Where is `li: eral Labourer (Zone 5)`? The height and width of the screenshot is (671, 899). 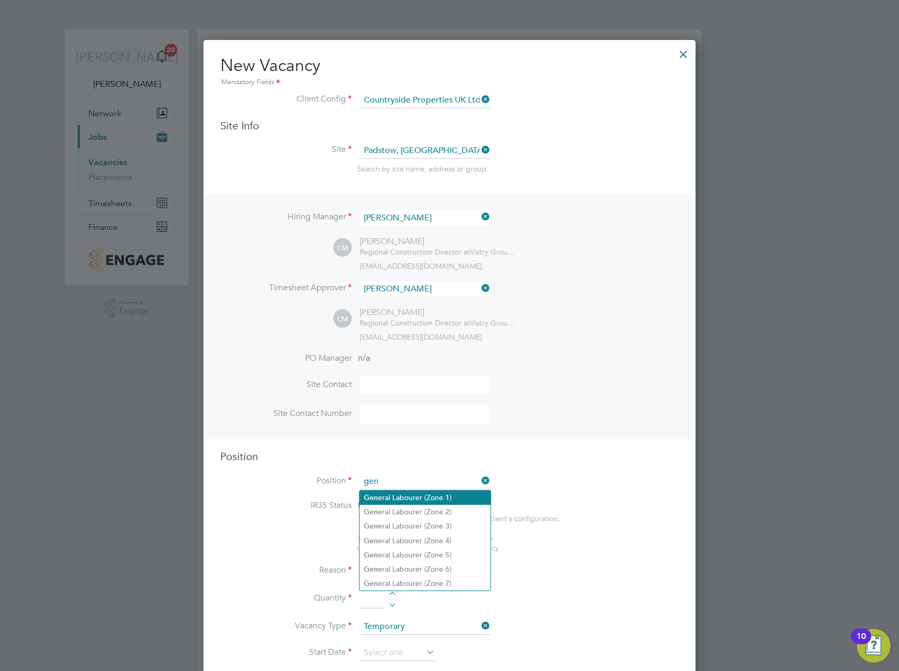
li: eral Labourer (Zone 5) is located at coordinates (425, 555).